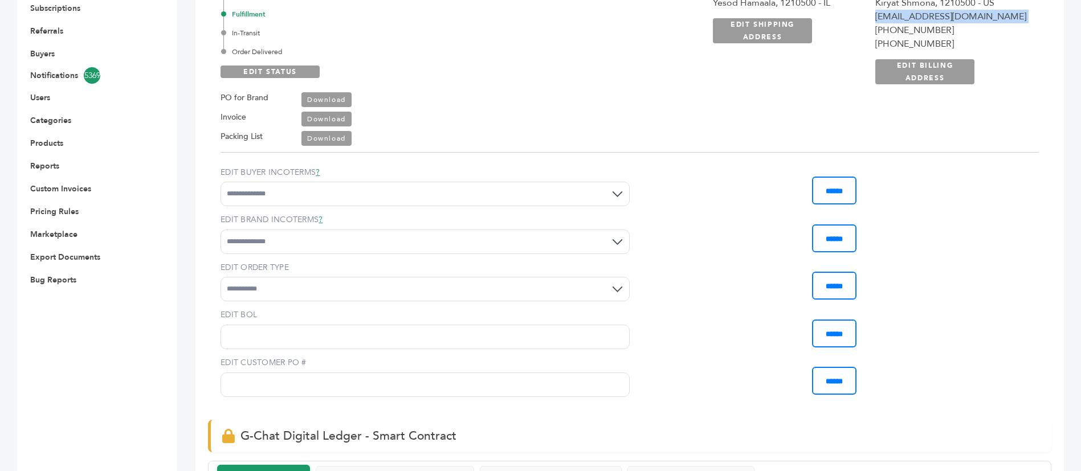 The height and width of the screenshot is (471, 1081). I want to click on div: In-Transit, so click(365, 33).